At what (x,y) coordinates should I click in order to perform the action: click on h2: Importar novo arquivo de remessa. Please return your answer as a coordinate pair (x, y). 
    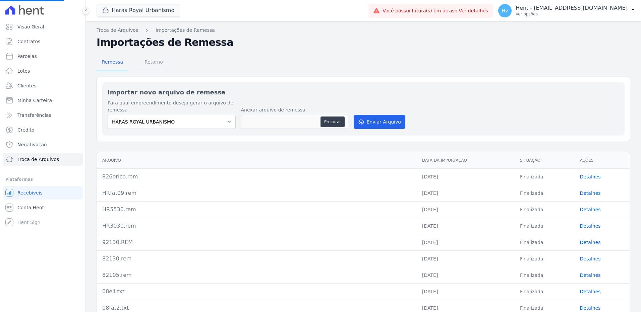
    Looking at the image, I should click on (363, 92).